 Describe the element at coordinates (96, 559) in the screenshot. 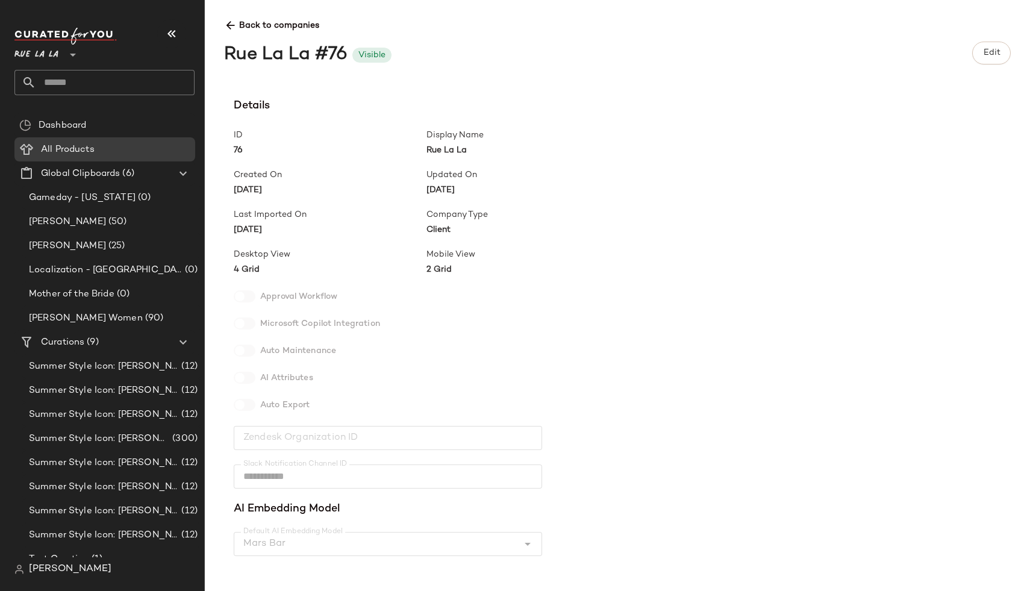

I see `span: (1)` at that location.